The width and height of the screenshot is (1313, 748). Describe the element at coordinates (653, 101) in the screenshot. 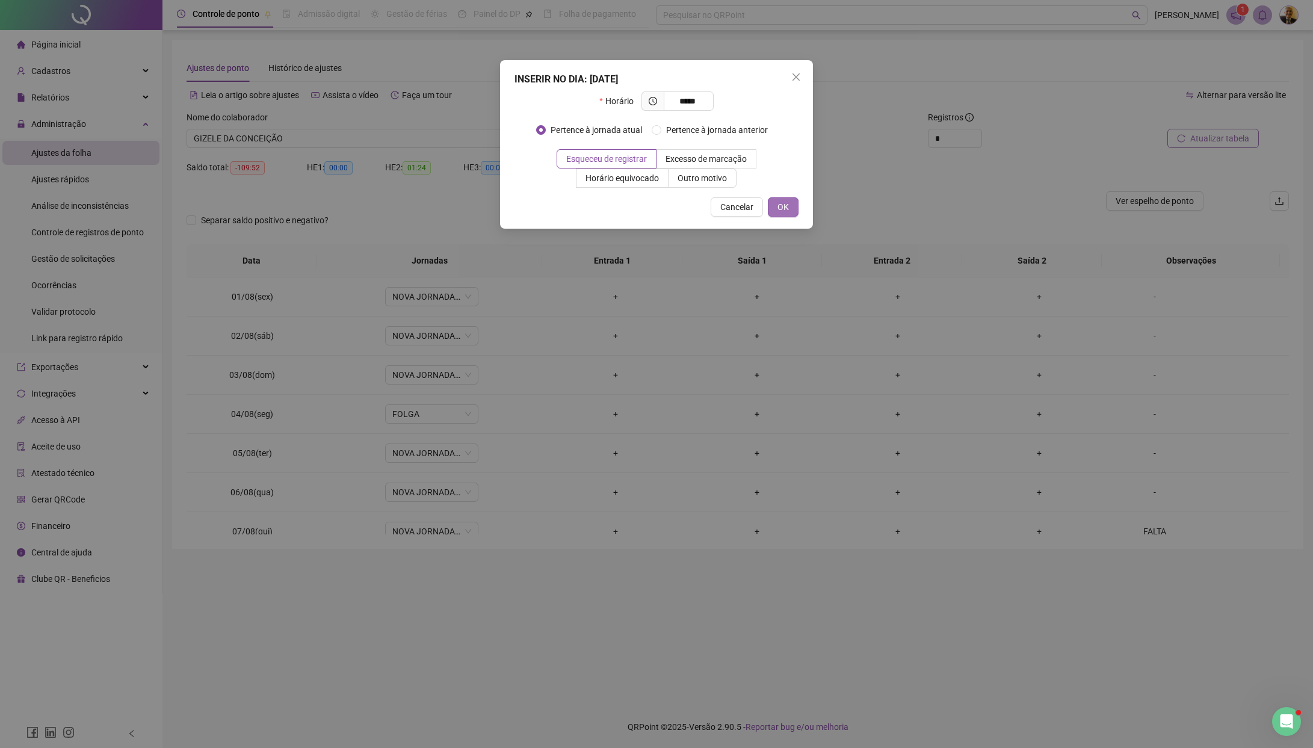

I see `span: clock-circle` at that location.